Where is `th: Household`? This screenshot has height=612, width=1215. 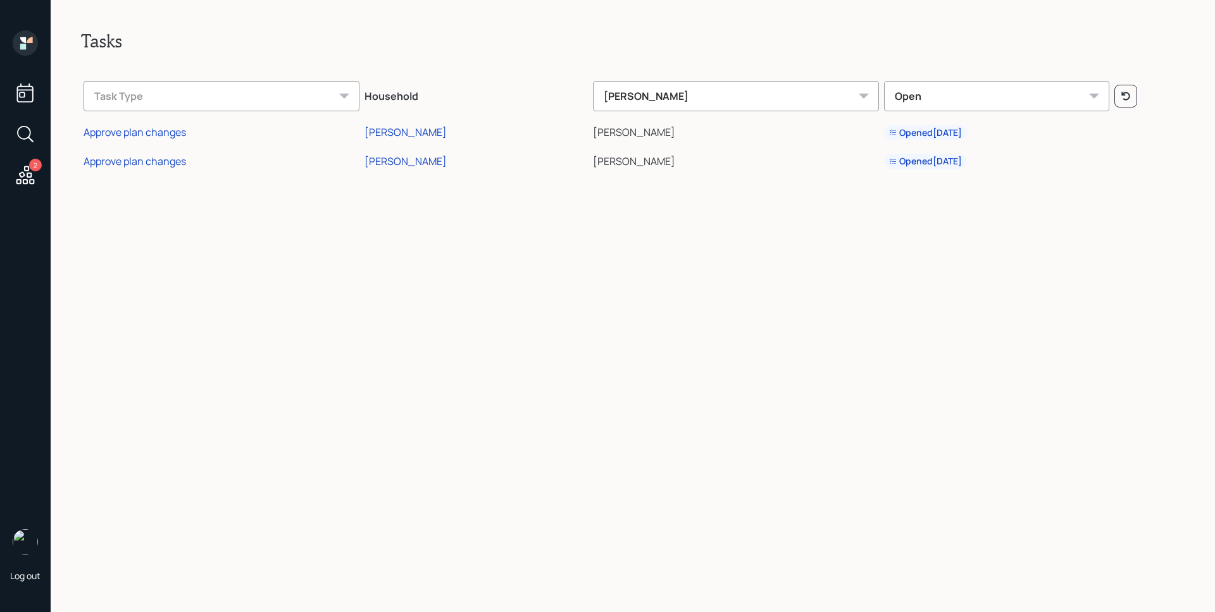 th: Household is located at coordinates (476, 94).